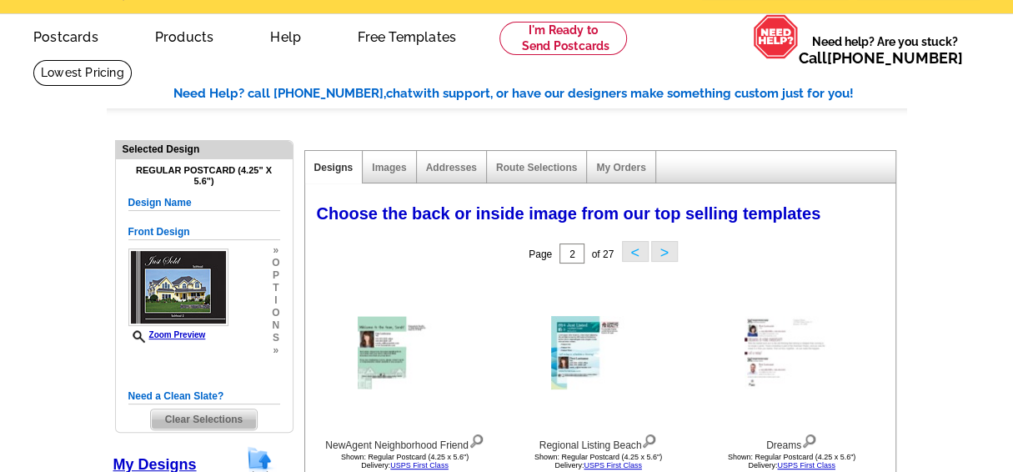 This screenshot has height=472, width=1013. What do you see at coordinates (204, 148) in the screenshot?
I see `div: Selected Design` at bounding box center [204, 148].